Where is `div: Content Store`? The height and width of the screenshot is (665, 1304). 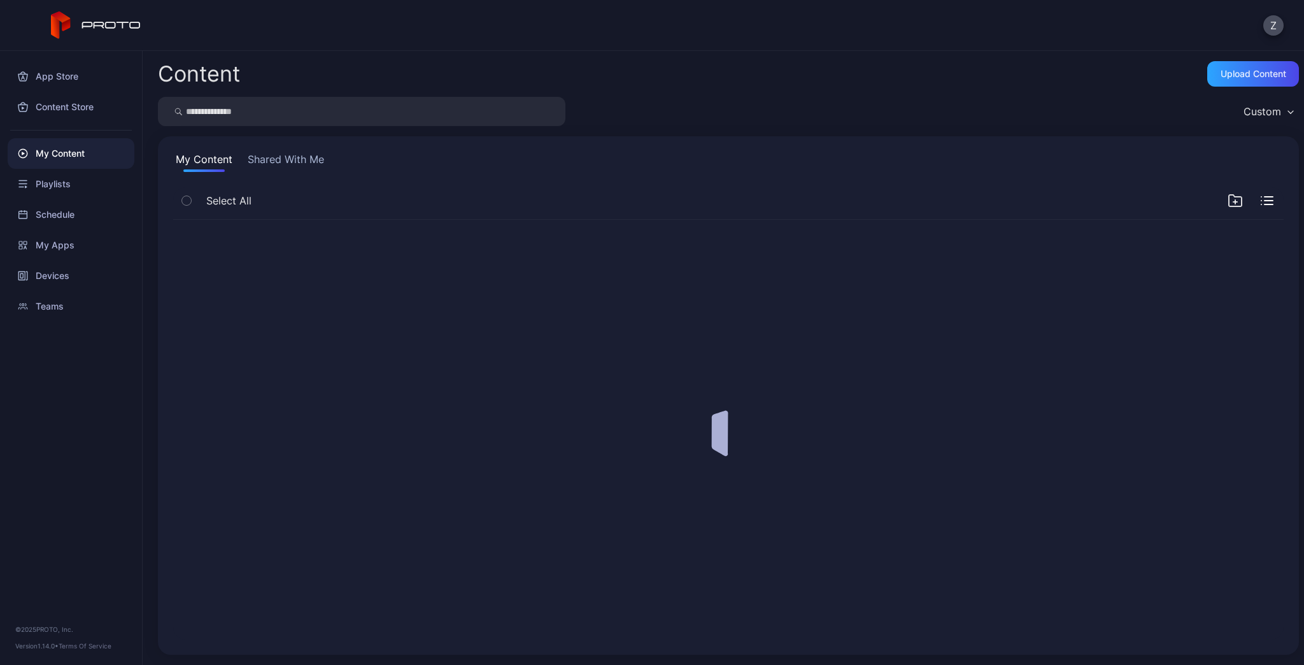 div: Content Store is located at coordinates (71, 107).